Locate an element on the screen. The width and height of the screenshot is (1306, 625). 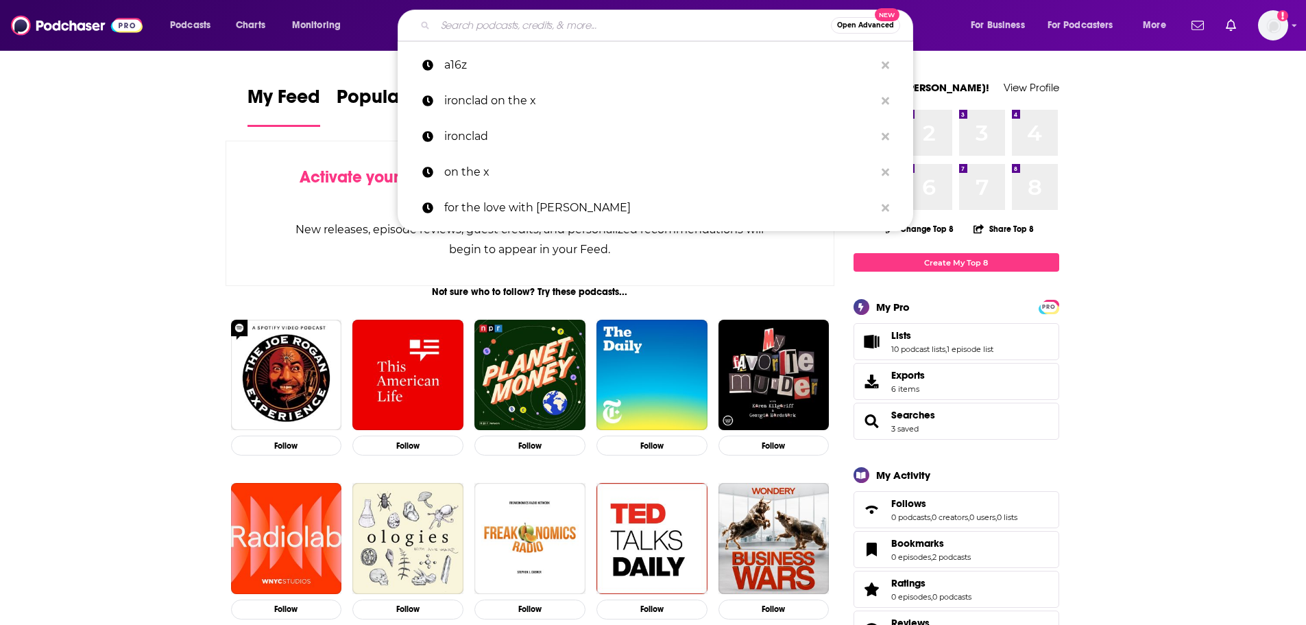
a: on the x is located at coordinates (655, 172).